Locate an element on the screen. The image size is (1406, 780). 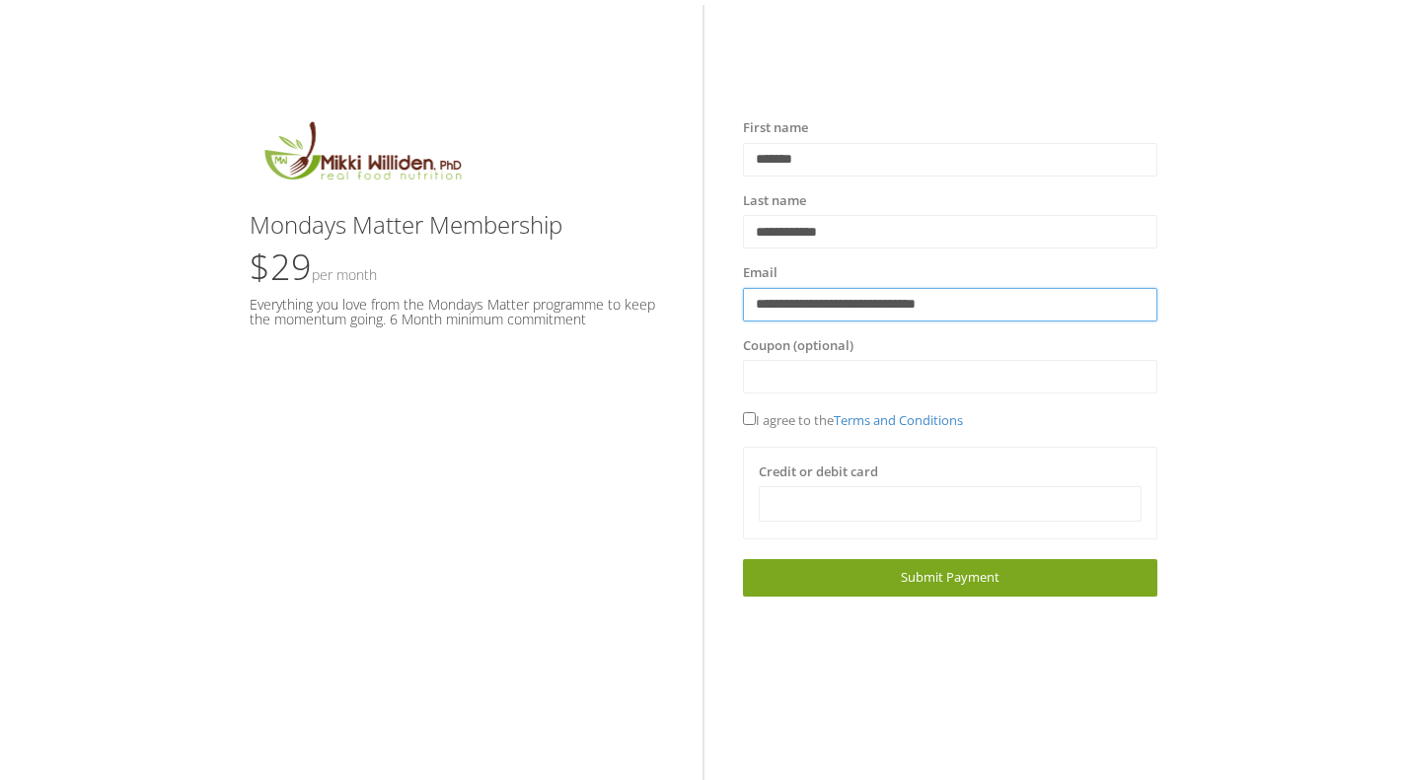
h3: Mondays Matter Membership is located at coordinates (457, 225).